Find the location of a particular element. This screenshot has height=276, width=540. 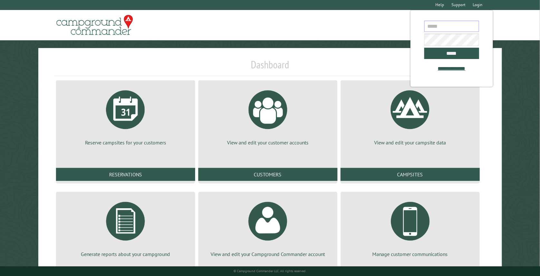

a: Customers is located at coordinates (268, 174).